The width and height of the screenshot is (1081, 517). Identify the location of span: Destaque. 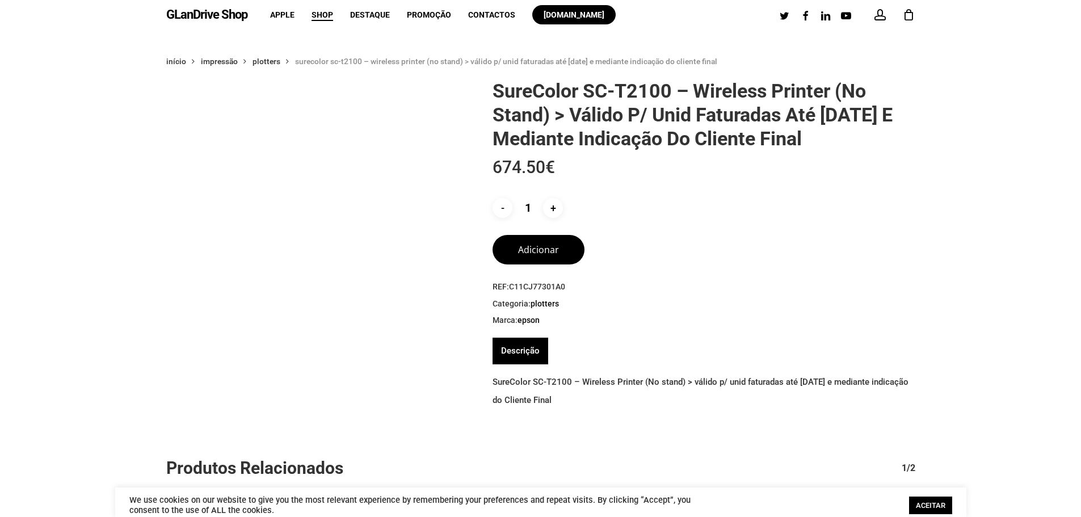
(370, 15).